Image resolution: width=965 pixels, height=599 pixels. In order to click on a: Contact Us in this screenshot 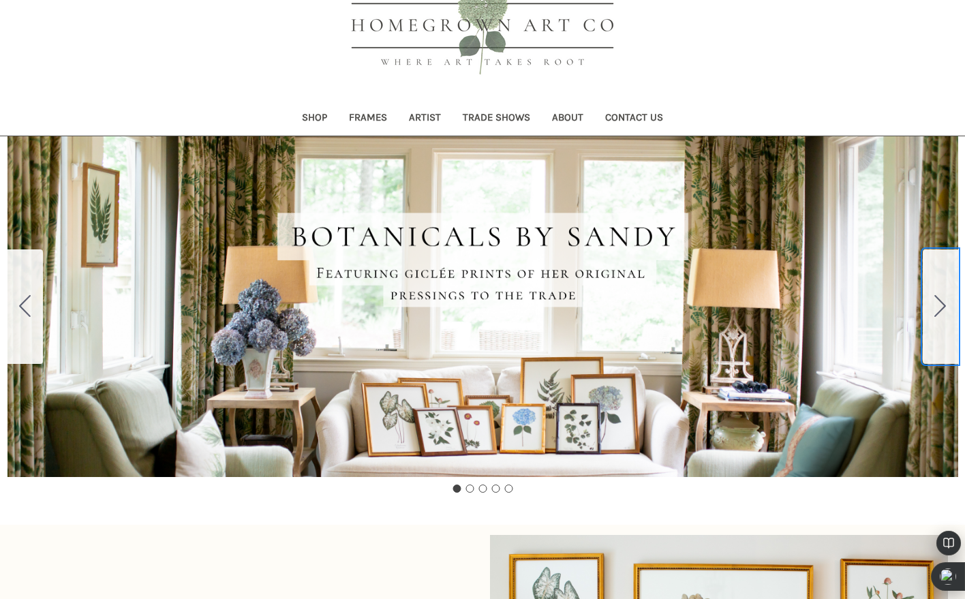, I will do `click(634, 119)`.